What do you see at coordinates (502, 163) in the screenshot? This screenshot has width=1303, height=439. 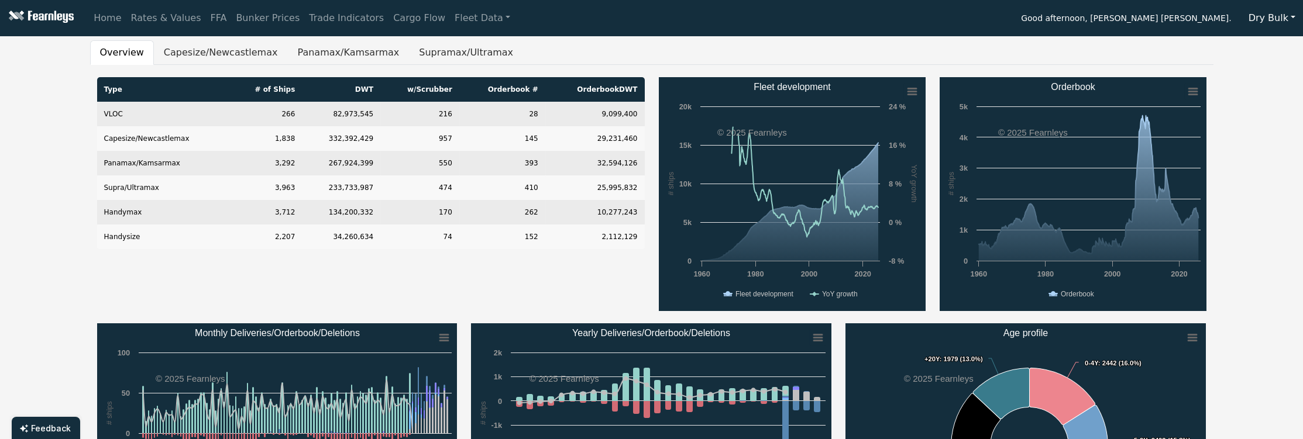 I see `td: 393` at bounding box center [502, 163].